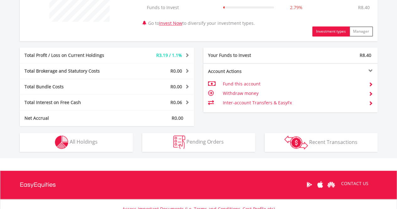  I want to click on button: All Holdings, so click(76, 142).